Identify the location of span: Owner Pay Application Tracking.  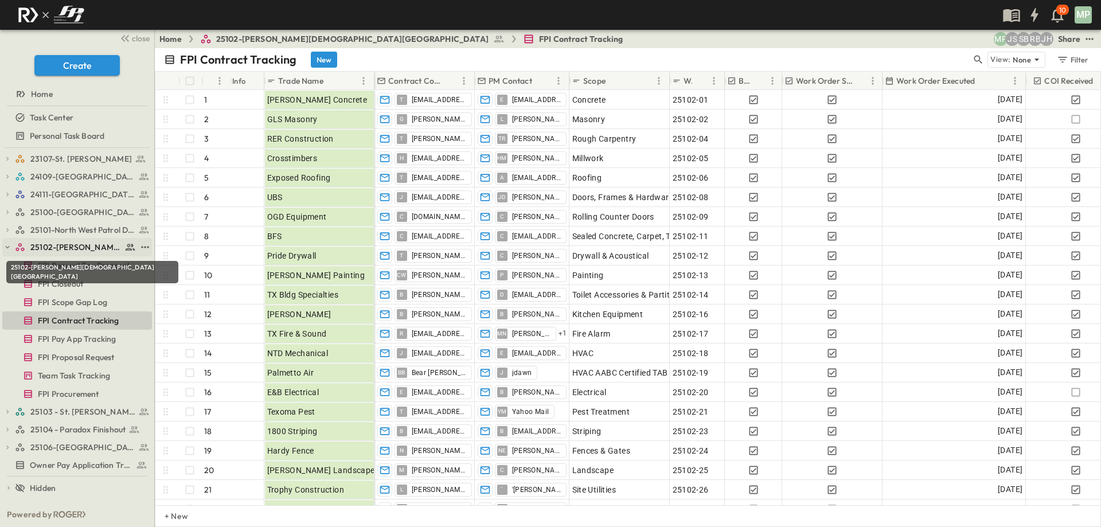
(80, 465).